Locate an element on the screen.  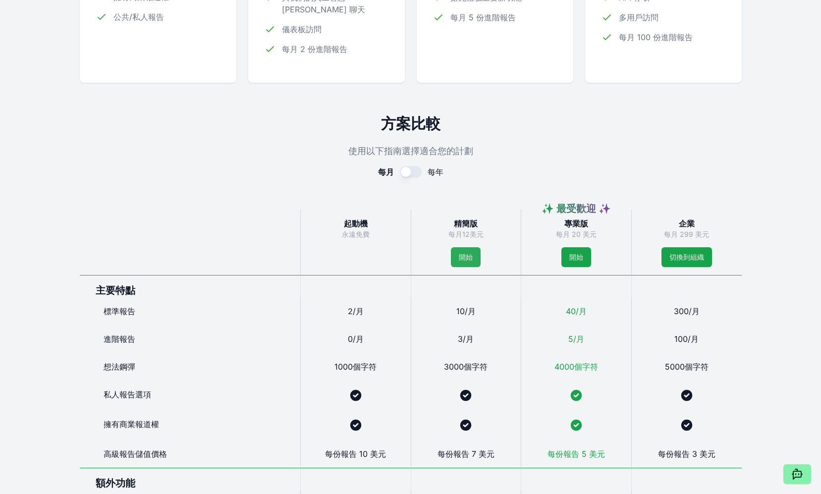
font: 使用以下指南選擇適合您的計劃 is located at coordinates (411, 151).